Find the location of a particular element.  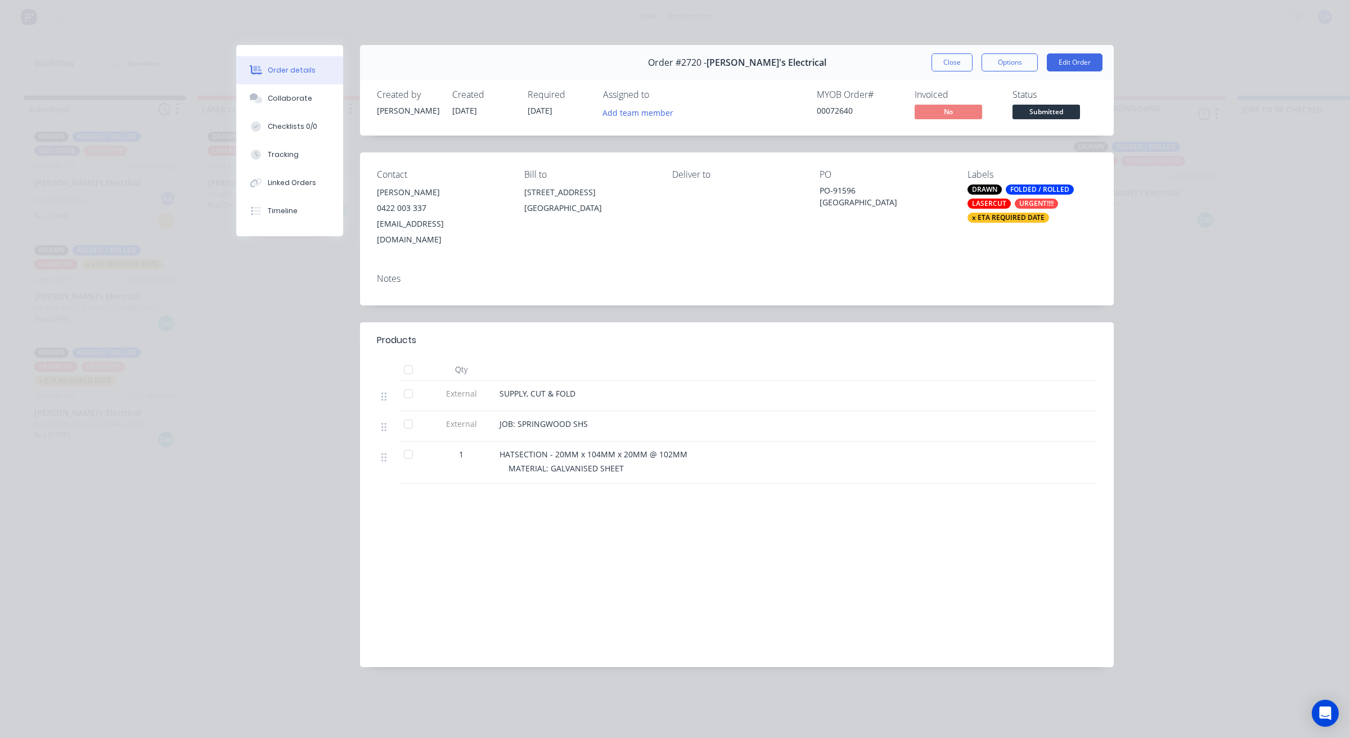

div: Contact is located at coordinates (442, 174).